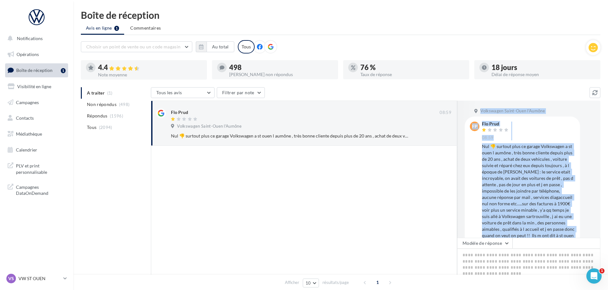  What do you see at coordinates (281, 67) in the screenshot?
I see `div: 498` at bounding box center [281, 67].